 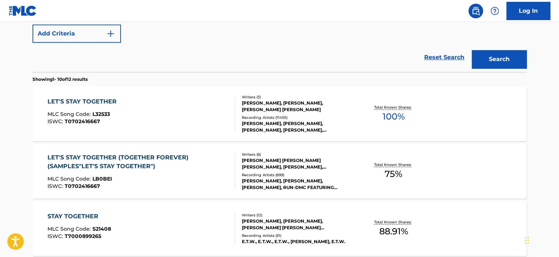 I want to click on img: search, so click(x=476, y=11).